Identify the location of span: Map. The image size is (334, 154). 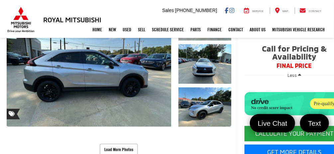
(285, 11).